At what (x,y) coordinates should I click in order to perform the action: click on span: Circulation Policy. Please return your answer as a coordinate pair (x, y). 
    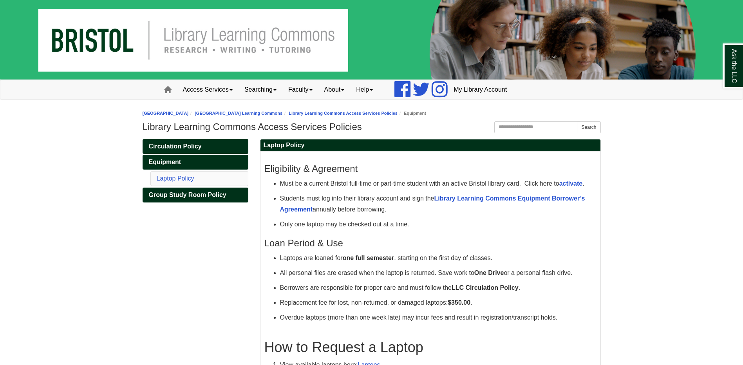
    Looking at the image, I should click on (175, 146).